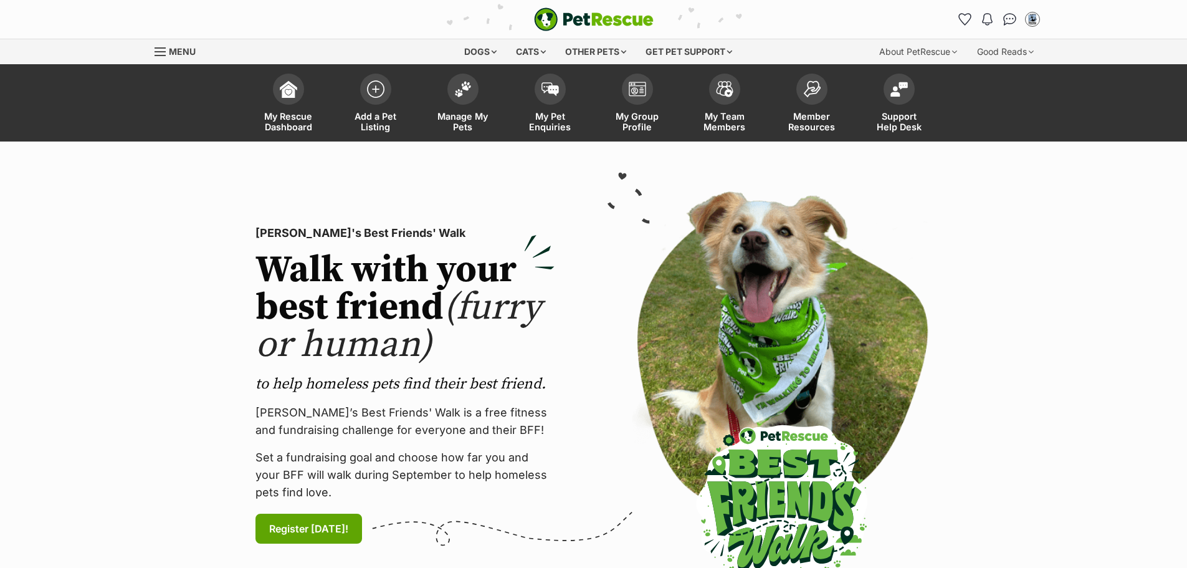 Image resolution: width=1187 pixels, height=568 pixels. I want to click on img: manage-my-pets-icon-02211641906a0b7f246fdf0571729dbe1e7629f14944591b6c1af311fb30b64b.svg, so click(463, 89).